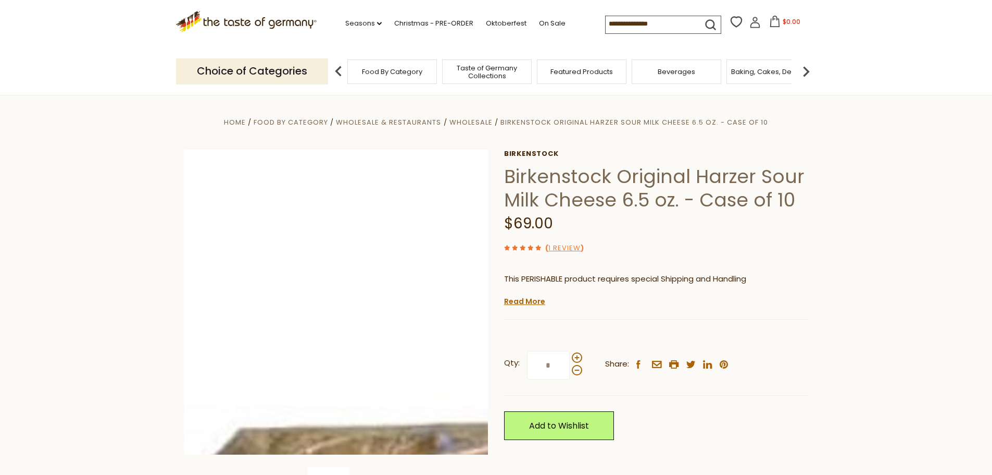 The width and height of the screenshot is (992, 475). I want to click on span: Beverages, so click(677, 71).